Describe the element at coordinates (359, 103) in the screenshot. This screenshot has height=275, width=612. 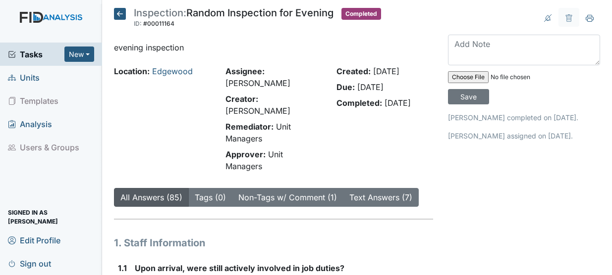
I see `strong: Completed:` at that location.